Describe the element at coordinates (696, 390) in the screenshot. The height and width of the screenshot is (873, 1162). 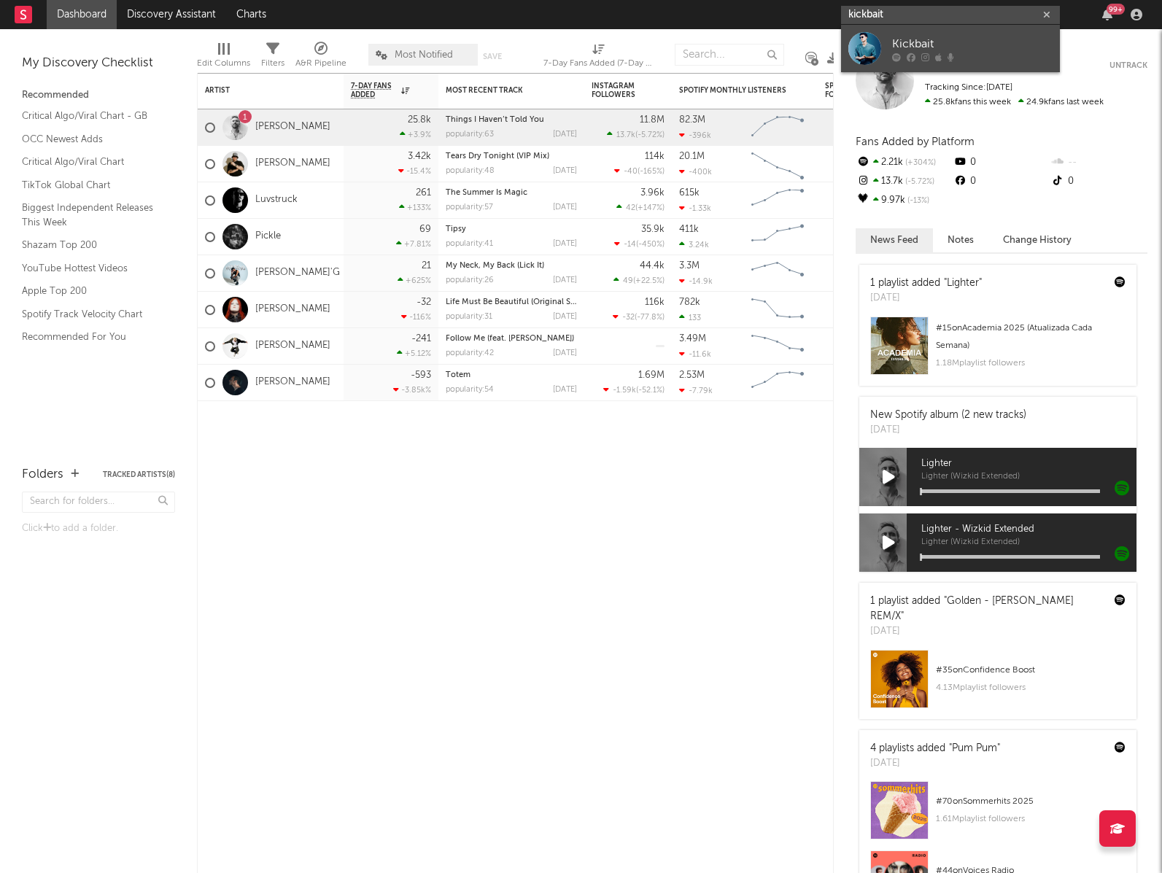
I see `div: -7.79k` at that location.